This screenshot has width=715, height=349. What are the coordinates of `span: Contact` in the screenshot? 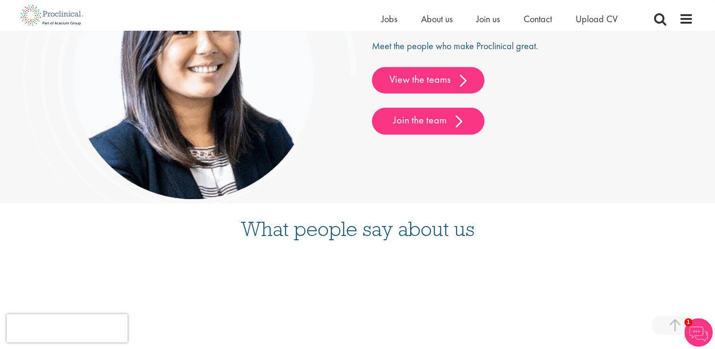 It's located at (538, 19).